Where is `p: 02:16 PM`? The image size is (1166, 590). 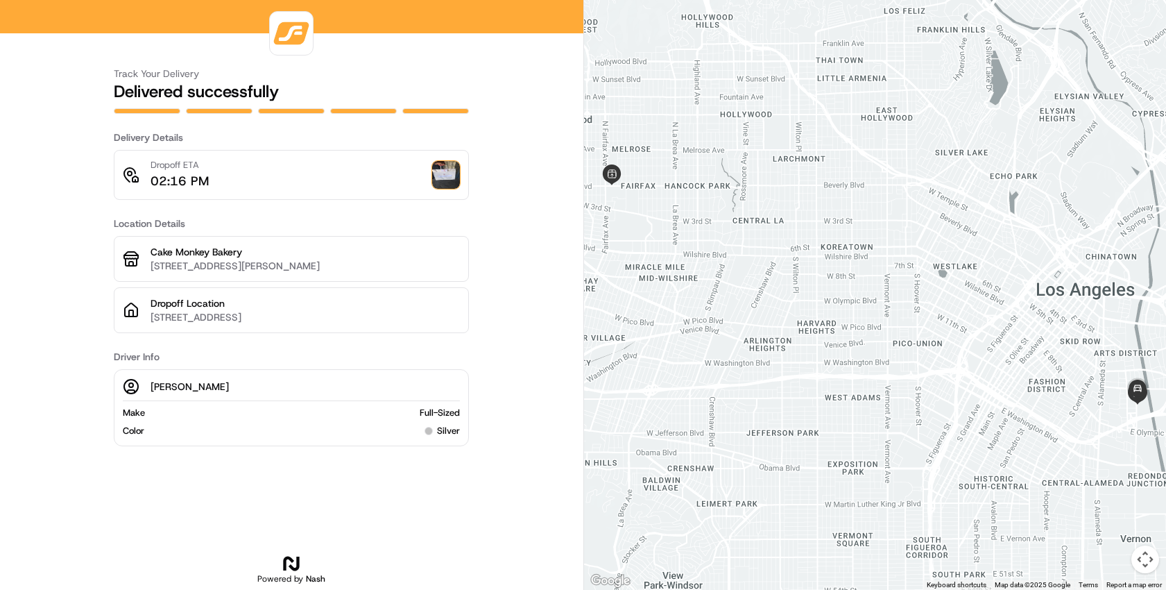
p: 02:16 PM is located at coordinates (180, 181).